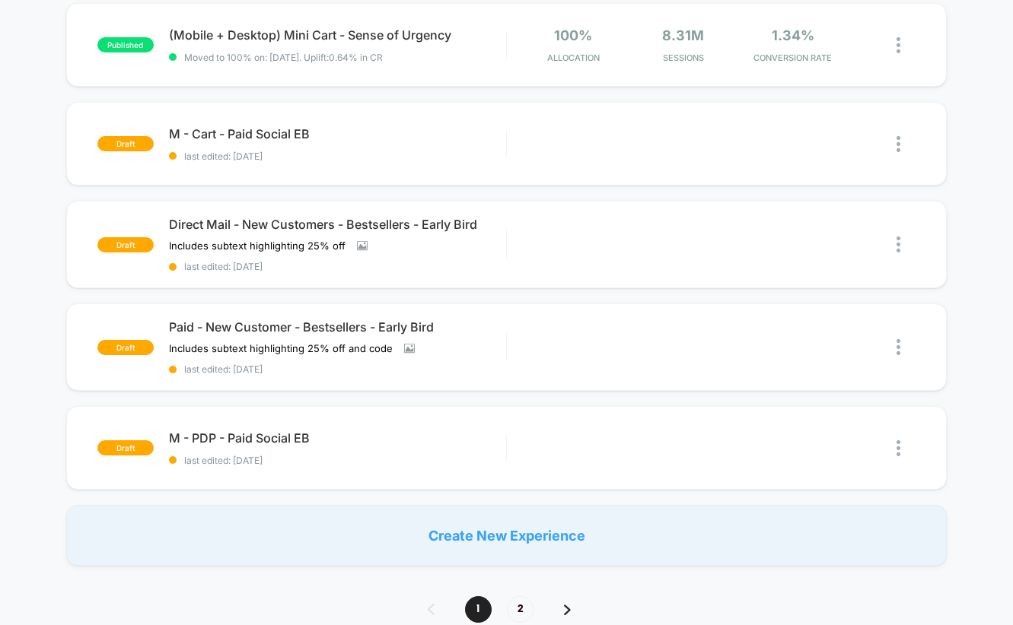 The width and height of the screenshot is (1013, 625). Describe the element at coordinates (683, 58) in the screenshot. I see `span: Sessions` at that location.